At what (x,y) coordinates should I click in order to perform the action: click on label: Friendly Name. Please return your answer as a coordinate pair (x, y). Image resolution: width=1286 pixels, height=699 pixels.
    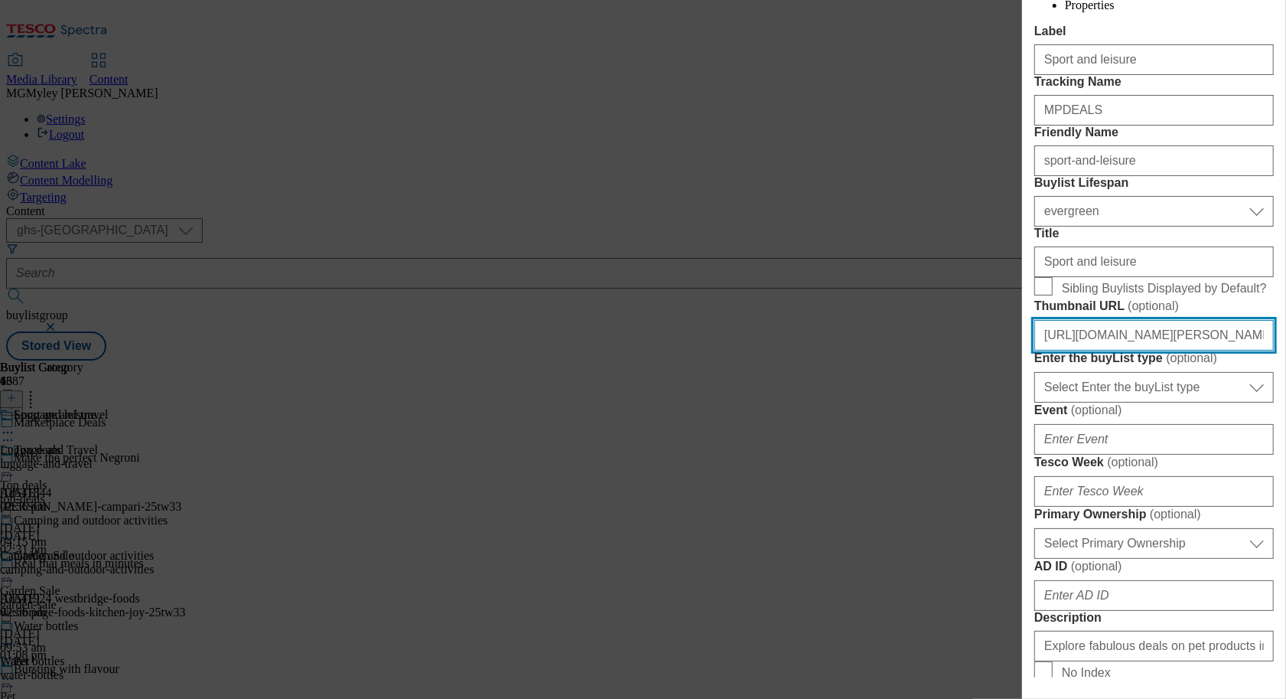
    Looking at the image, I should click on (1154, 132).